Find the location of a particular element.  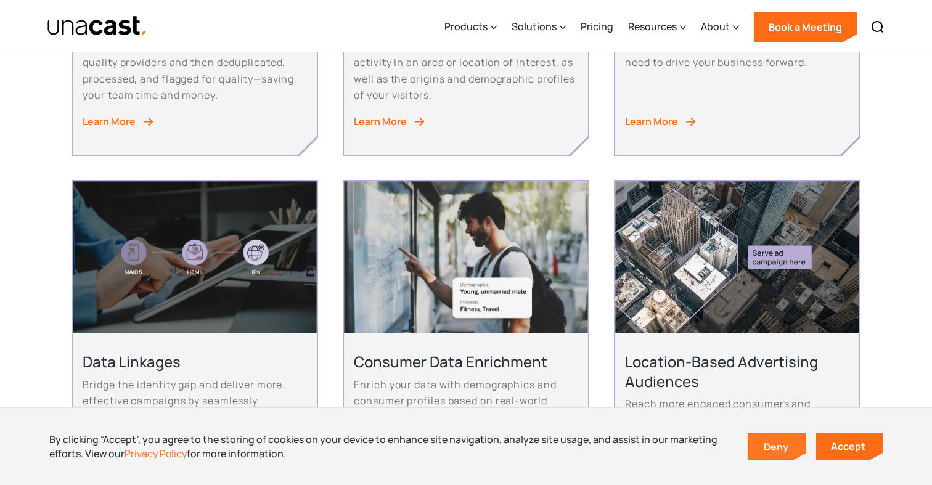

a: Book a Meeting is located at coordinates (805, 27).